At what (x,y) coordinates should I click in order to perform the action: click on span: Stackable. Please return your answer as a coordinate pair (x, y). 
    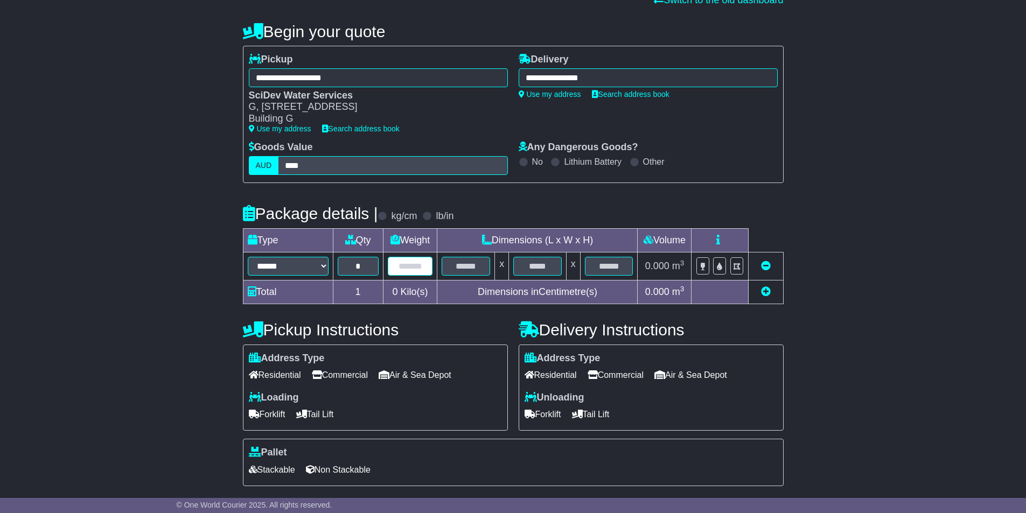
    Looking at the image, I should click on (272, 470).